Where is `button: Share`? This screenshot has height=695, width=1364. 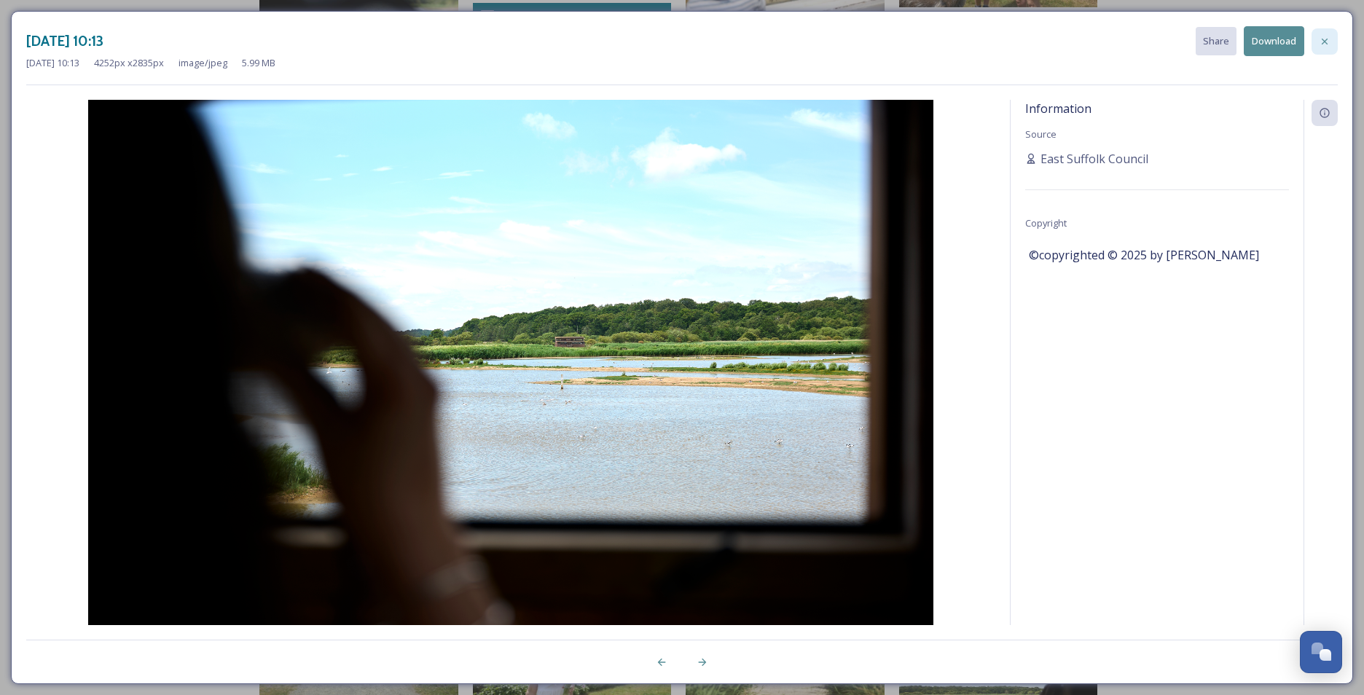 button: Share is located at coordinates (1216, 41).